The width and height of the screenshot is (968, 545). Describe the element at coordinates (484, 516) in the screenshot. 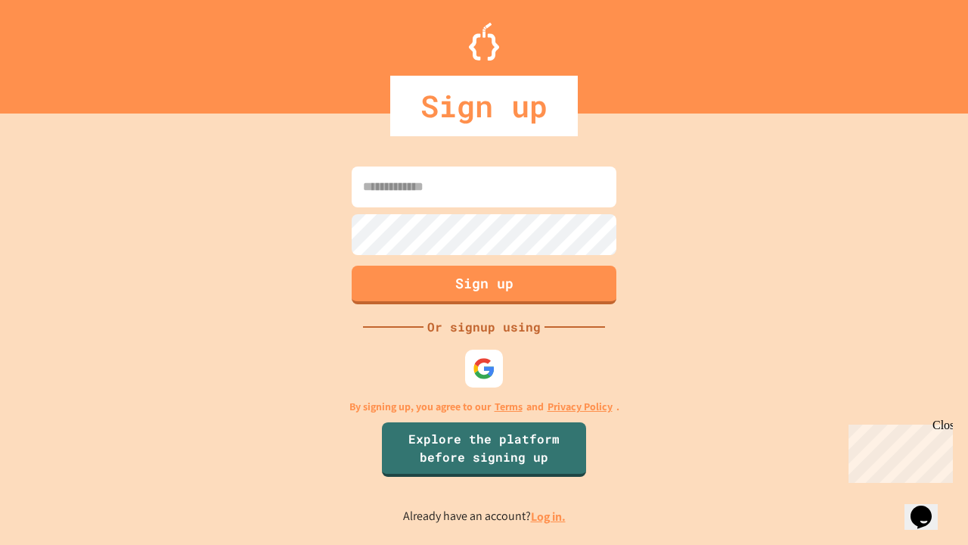

I see `p: Already have an account?` at that location.